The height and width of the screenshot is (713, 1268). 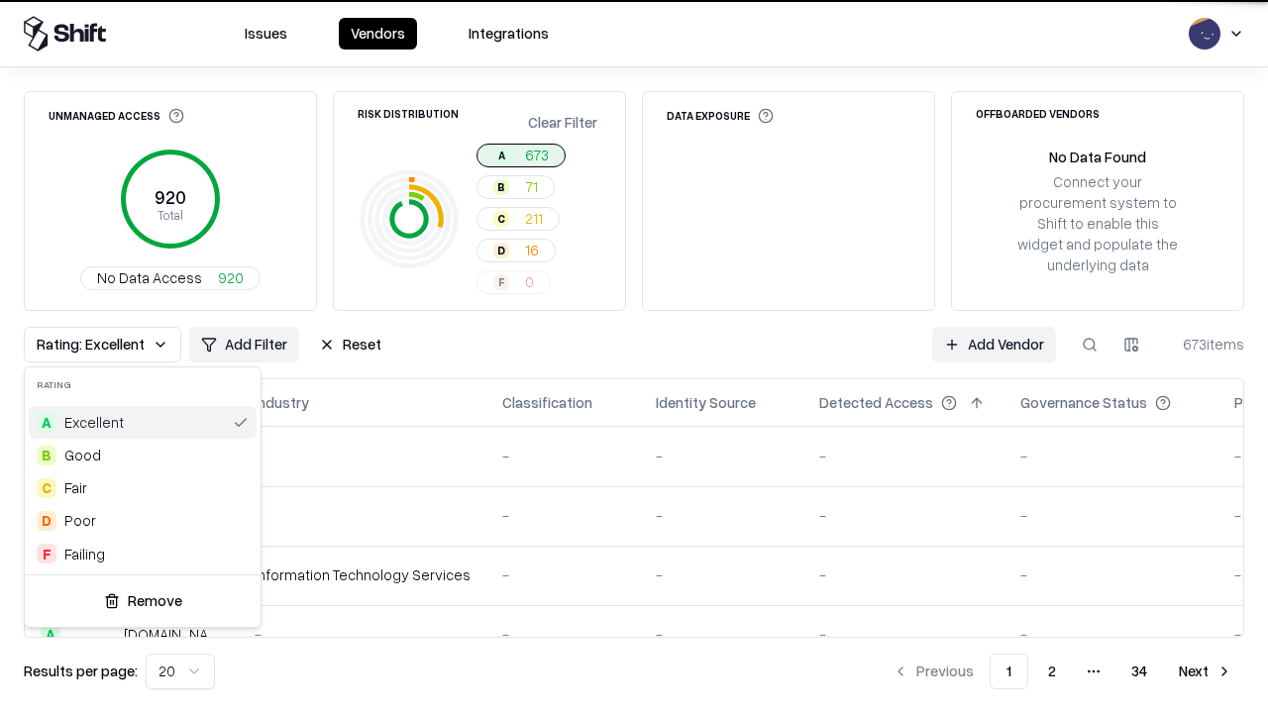 What do you see at coordinates (75, 487) in the screenshot?
I see `span: Fair` at bounding box center [75, 487].